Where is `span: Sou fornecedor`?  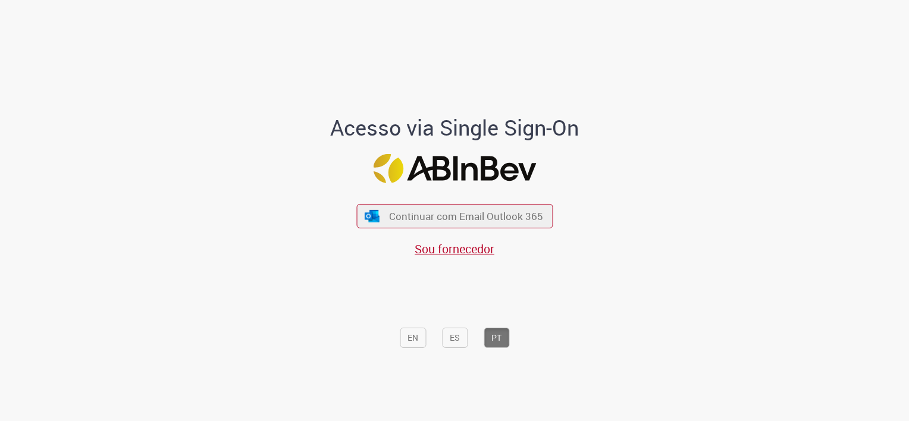
span: Sou fornecedor is located at coordinates (455, 249).